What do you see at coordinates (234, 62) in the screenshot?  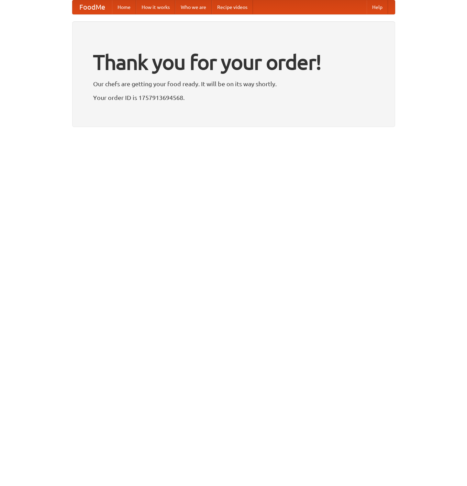 I see `h1: Thank you for your order!` at bounding box center [234, 62].